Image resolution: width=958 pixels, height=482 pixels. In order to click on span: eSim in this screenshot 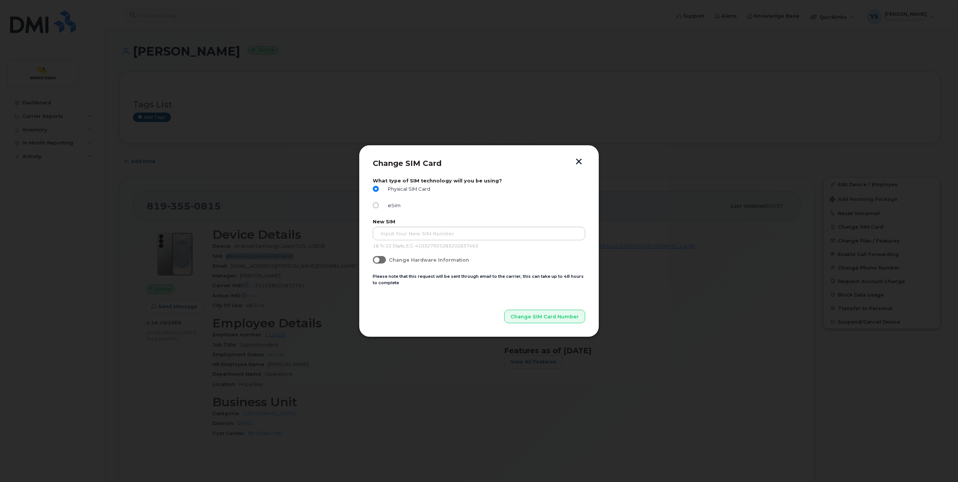, I will do `click(393, 205)`.